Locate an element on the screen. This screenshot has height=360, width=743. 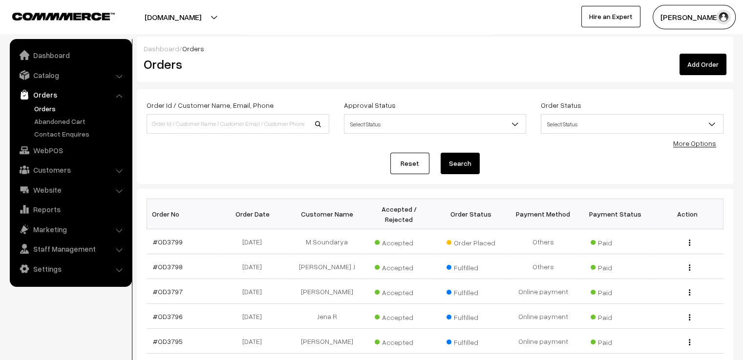
a: Reset is located at coordinates (410, 164).